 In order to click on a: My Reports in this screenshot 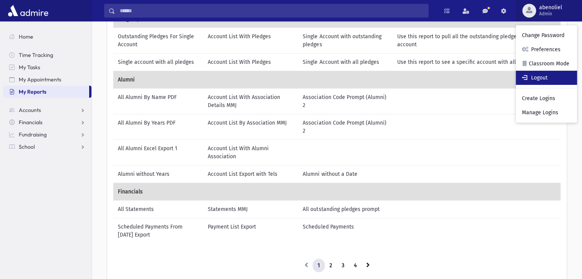, I will do `click(46, 92)`.